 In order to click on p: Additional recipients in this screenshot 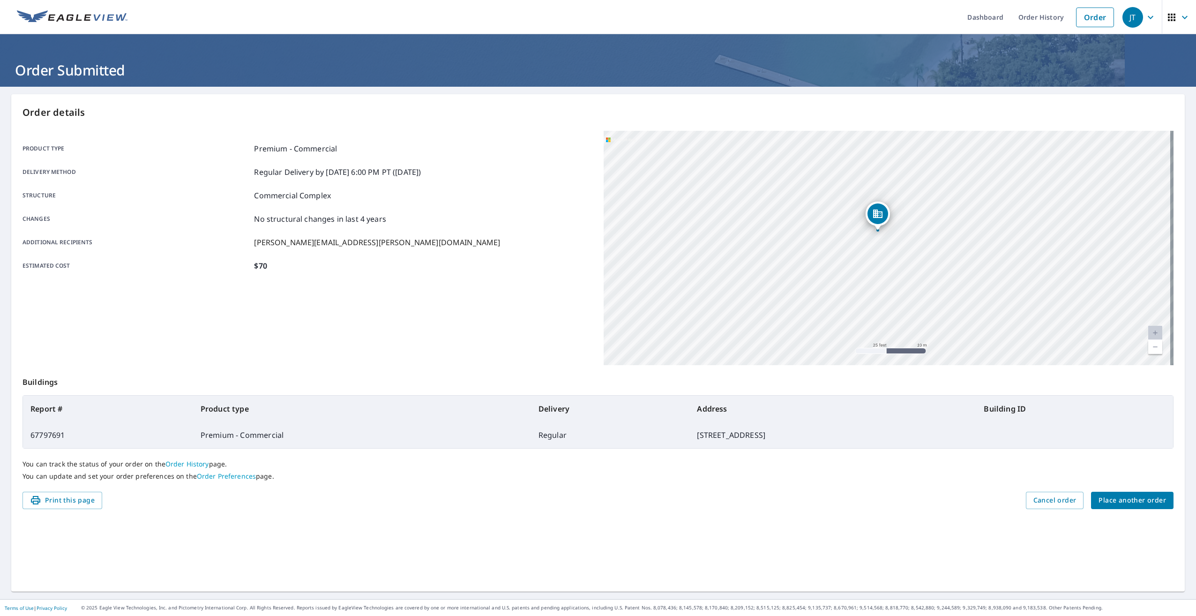, I will do `click(136, 242)`.